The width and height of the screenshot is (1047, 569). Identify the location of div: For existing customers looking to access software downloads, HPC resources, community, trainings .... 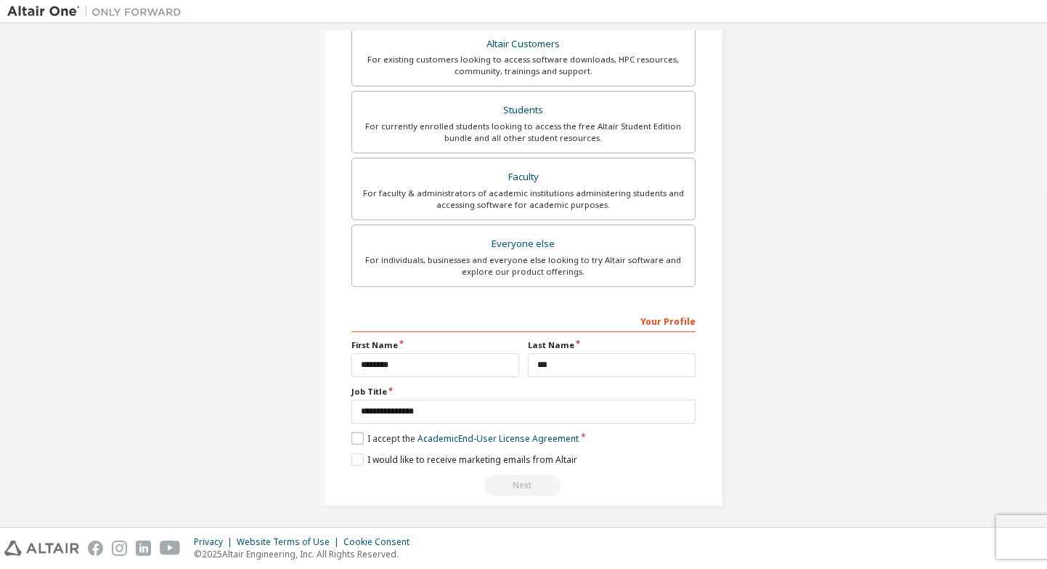
(524, 65).